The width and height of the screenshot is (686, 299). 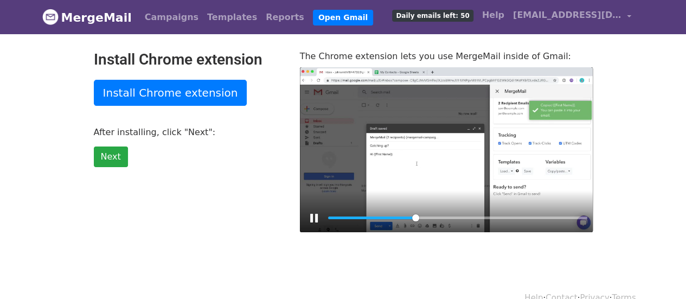 What do you see at coordinates (458, 218) in the screenshot?
I see `input: Seek` at bounding box center [458, 218].